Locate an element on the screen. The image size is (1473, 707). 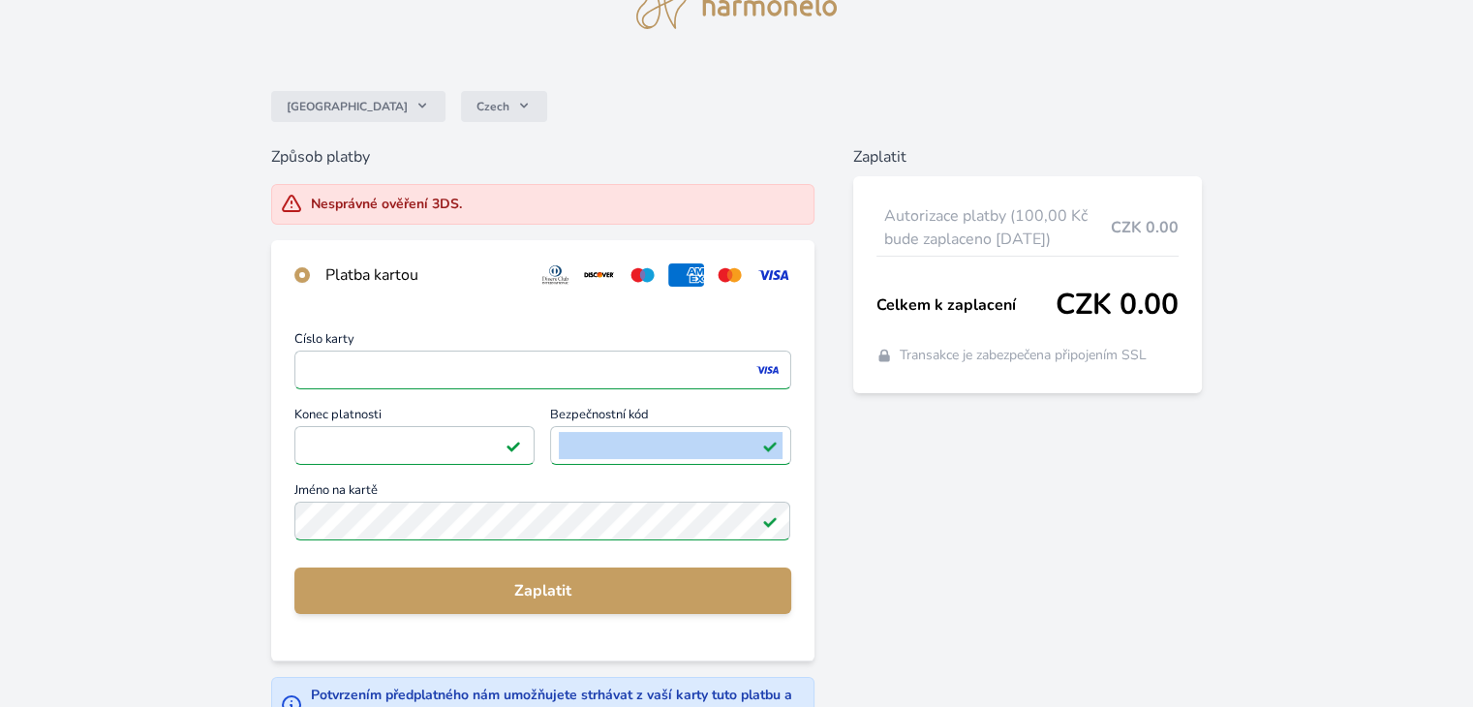
div: Platba kartou is located at coordinates (423, 275).